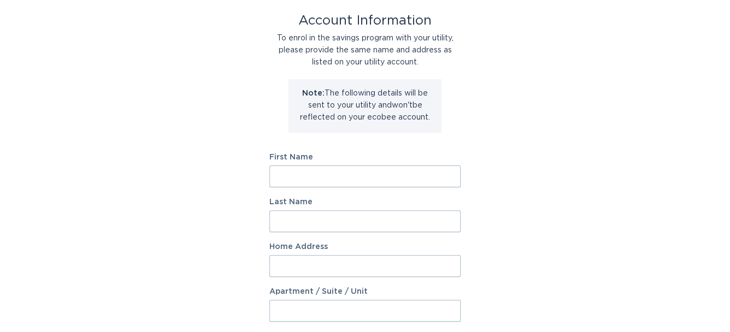 The width and height of the screenshot is (730, 332). I want to click on label: First Name, so click(365, 157).